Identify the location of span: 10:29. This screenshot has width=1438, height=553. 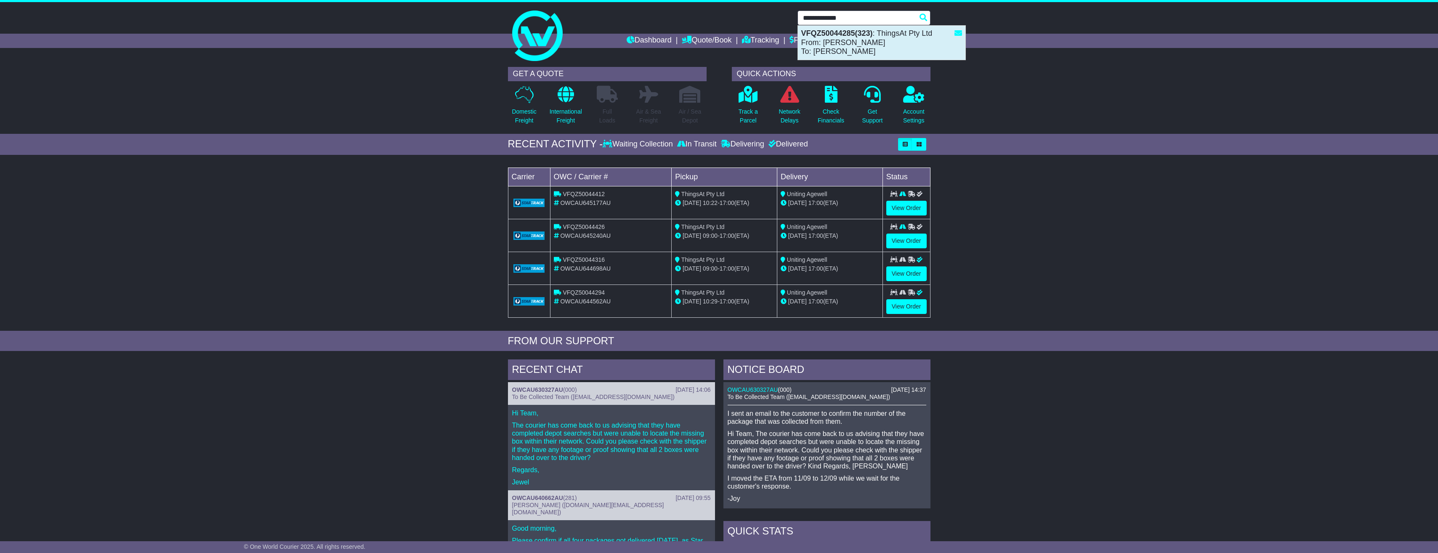
(710, 301).